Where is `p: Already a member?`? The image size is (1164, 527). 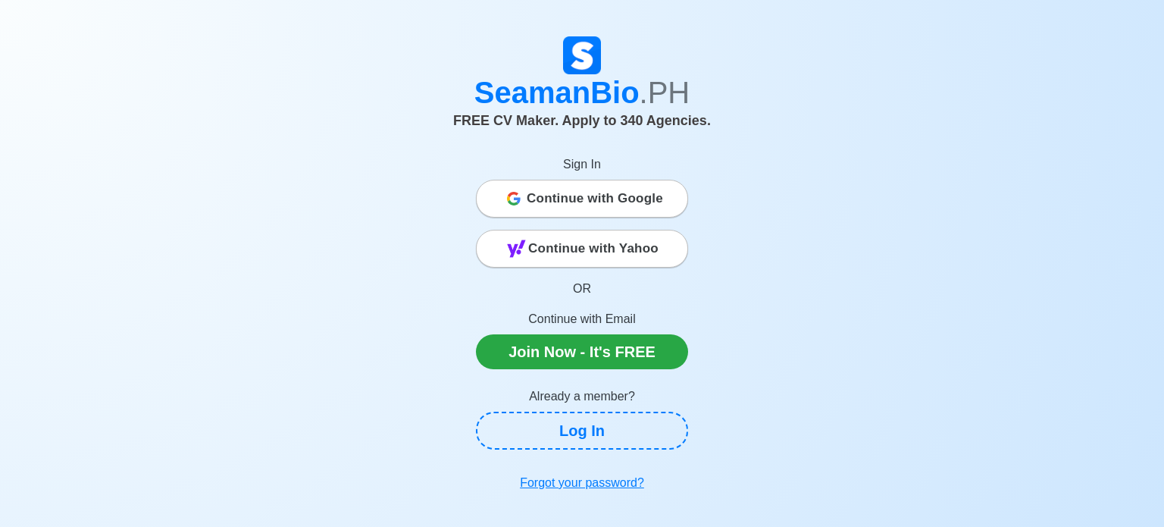 p: Already a member? is located at coordinates (582, 396).